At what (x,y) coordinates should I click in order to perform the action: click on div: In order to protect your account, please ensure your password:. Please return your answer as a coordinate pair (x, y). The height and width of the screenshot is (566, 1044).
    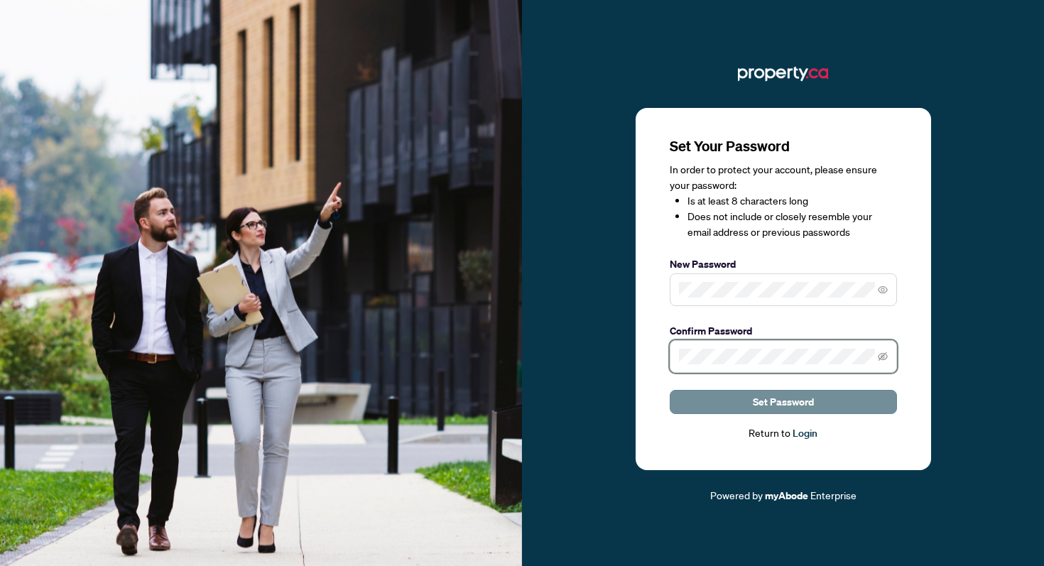
    Looking at the image, I should click on (783, 201).